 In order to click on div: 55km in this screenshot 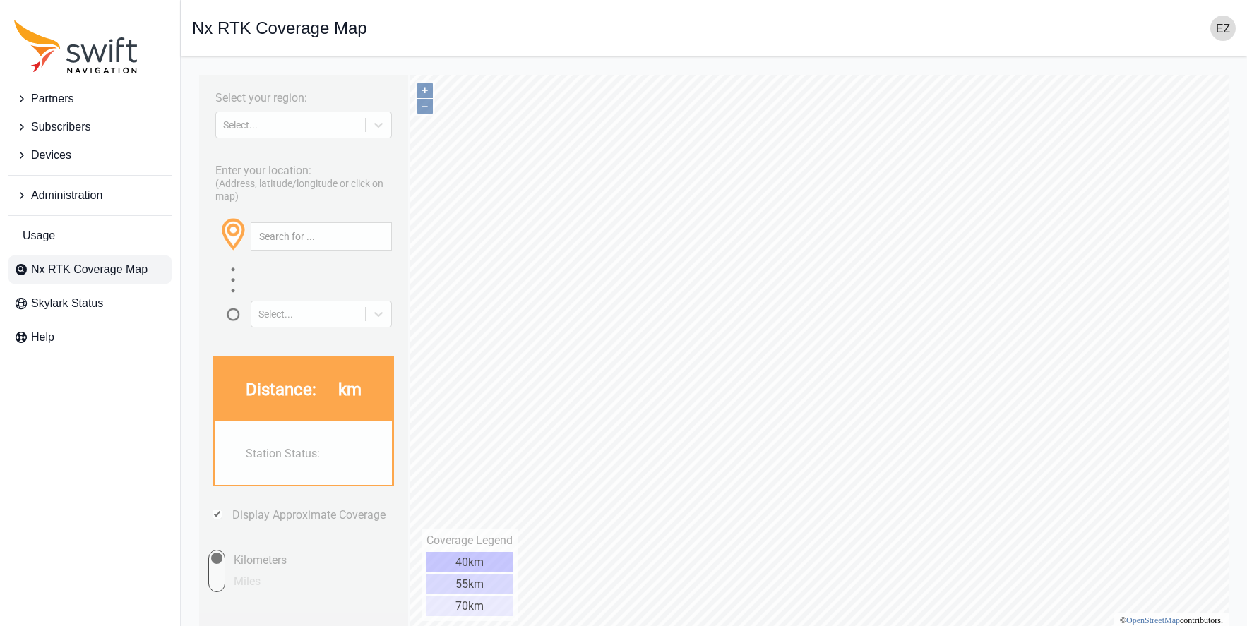, I will do `click(277, 516)`.